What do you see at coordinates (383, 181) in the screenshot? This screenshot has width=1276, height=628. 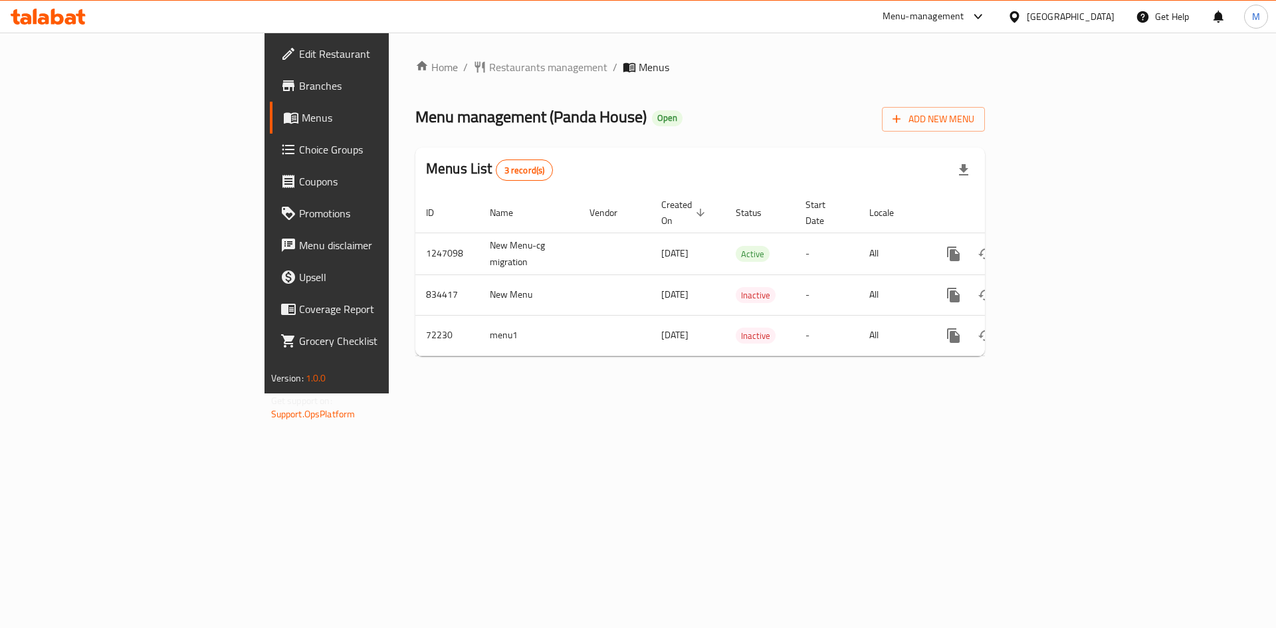 I see `span: Coupons` at bounding box center [383, 181].